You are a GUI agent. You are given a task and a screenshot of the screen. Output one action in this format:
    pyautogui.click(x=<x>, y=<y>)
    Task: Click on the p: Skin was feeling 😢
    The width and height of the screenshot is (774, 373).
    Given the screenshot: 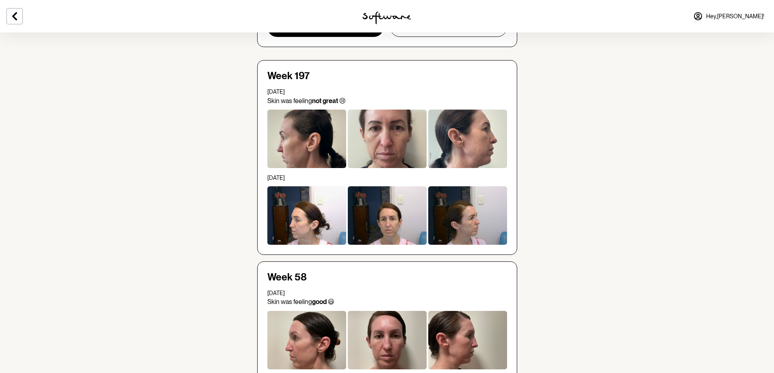 What is the action you would take?
    pyautogui.click(x=387, y=101)
    